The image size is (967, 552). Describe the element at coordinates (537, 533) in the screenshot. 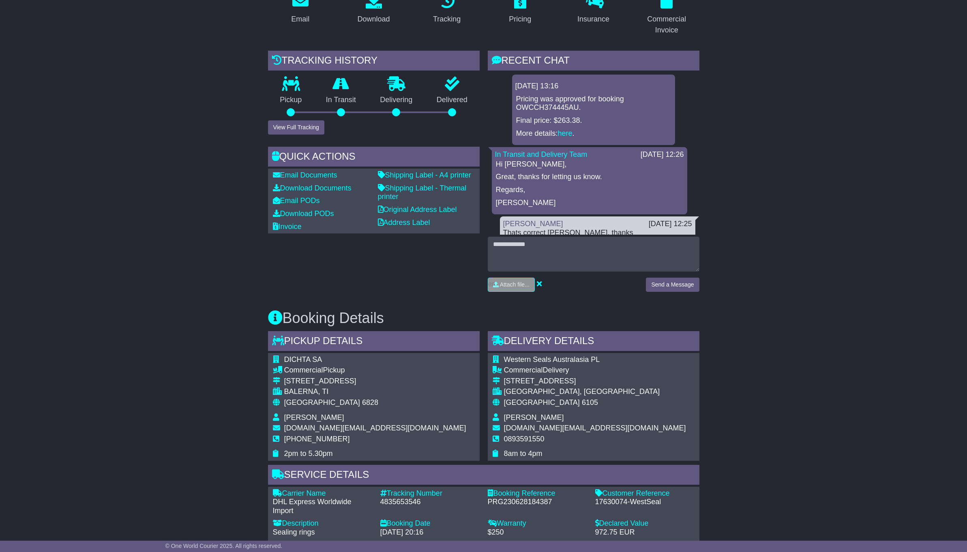

I see `div: $250` at that location.